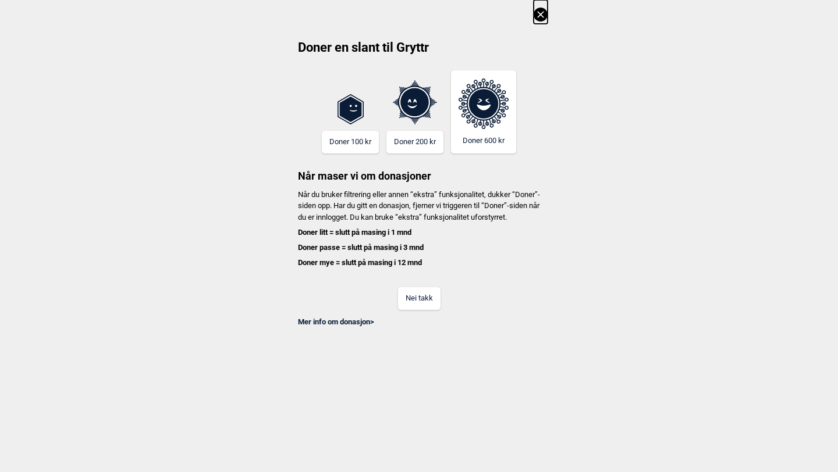  What do you see at coordinates (354, 232) in the screenshot?
I see `b: Doner litt = slutt på masing i 1 mnd` at bounding box center [354, 232].